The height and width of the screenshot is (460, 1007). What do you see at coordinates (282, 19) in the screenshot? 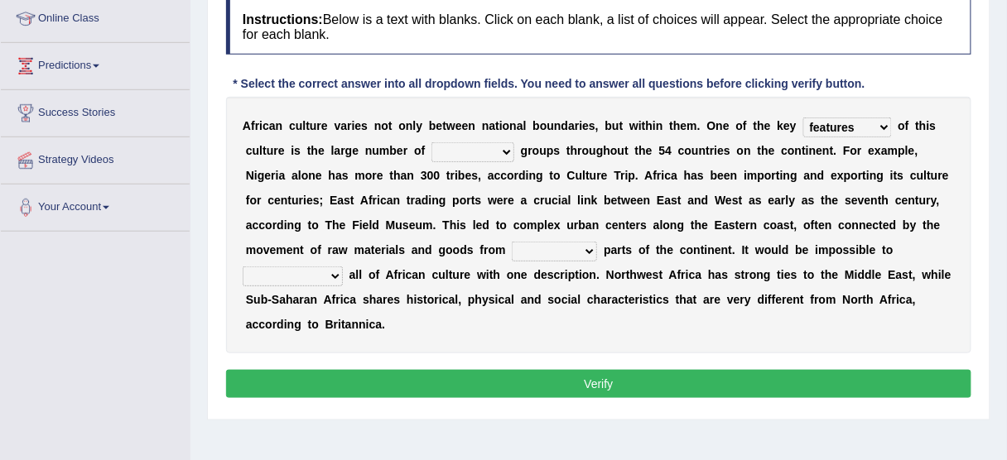
I see `b: Instructions:` at bounding box center [282, 19].